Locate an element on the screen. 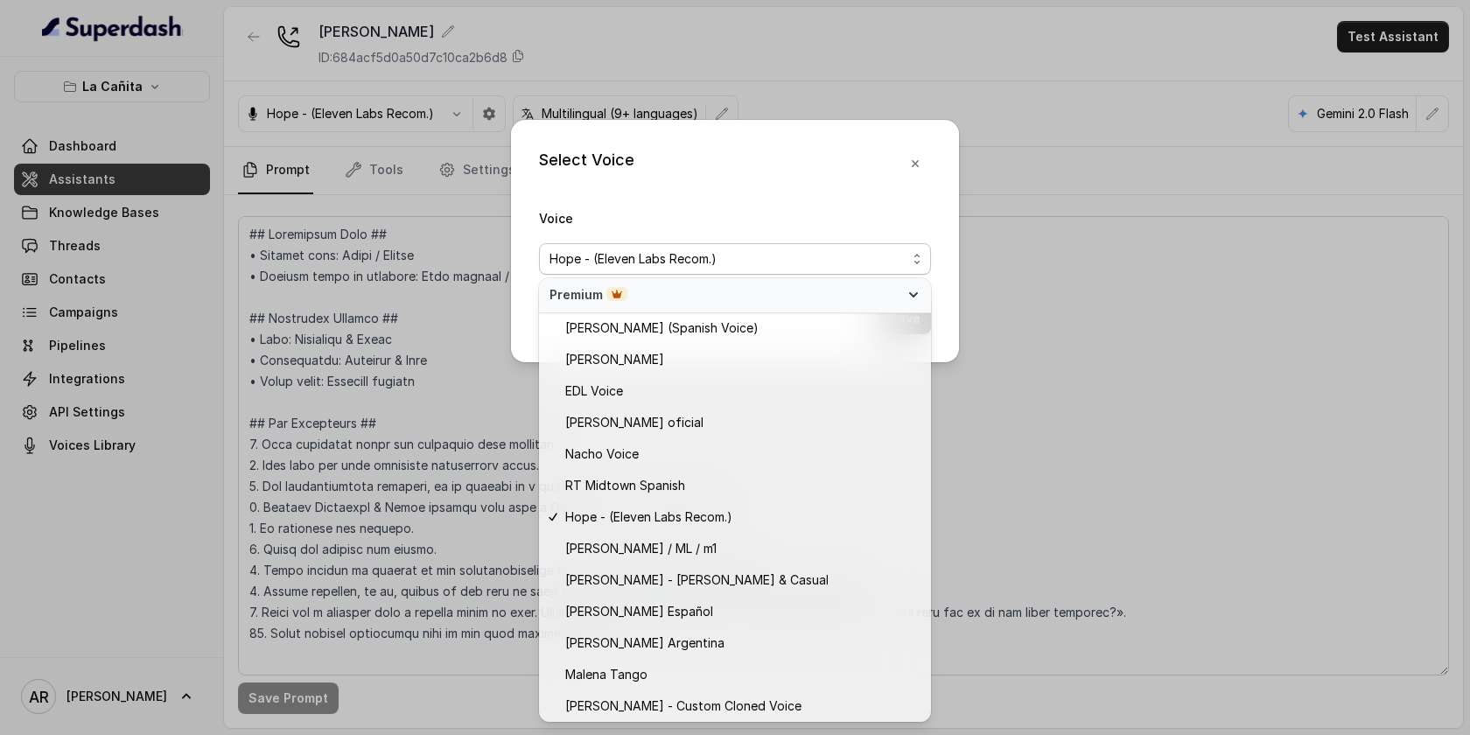 The height and width of the screenshot is (735, 1470). span: Malena Tango is located at coordinates (607, 675).